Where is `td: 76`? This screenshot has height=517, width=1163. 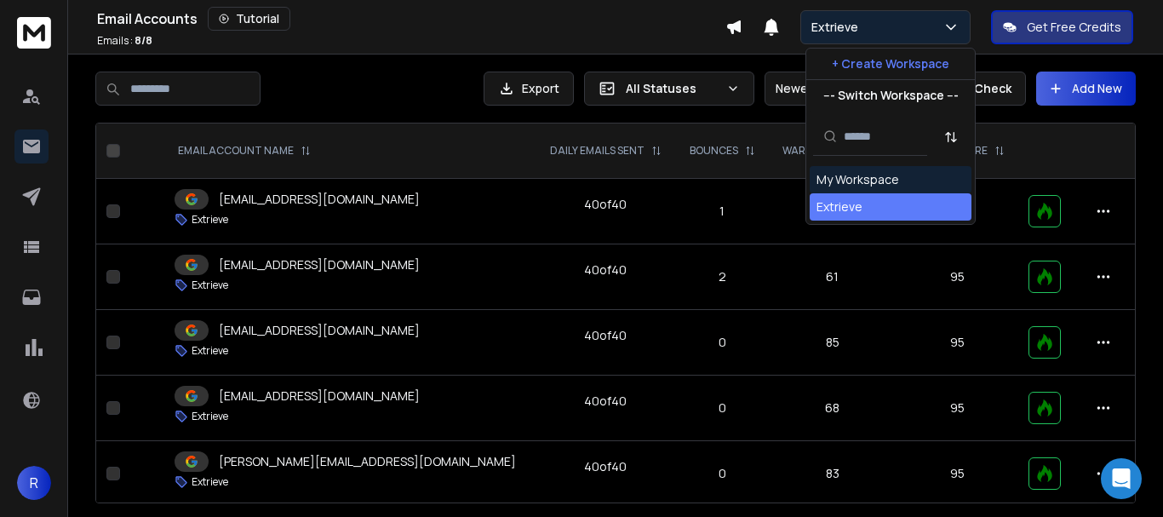
td: 76 is located at coordinates (833, 211).